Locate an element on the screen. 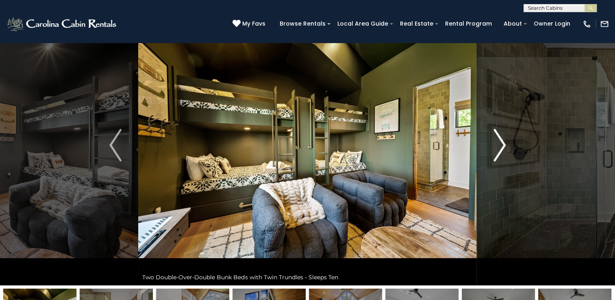 The height and width of the screenshot is (300, 615). div: Two Double-Over-Double Bunk Beds with Twin Trundles - Sleeps Ten is located at coordinates (307, 277).